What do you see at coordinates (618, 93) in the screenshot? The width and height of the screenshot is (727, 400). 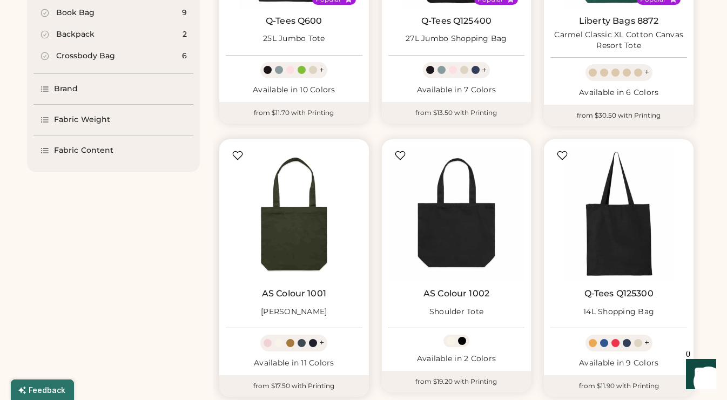 I see `div: Available in 6 Colors` at bounding box center [618, 93].